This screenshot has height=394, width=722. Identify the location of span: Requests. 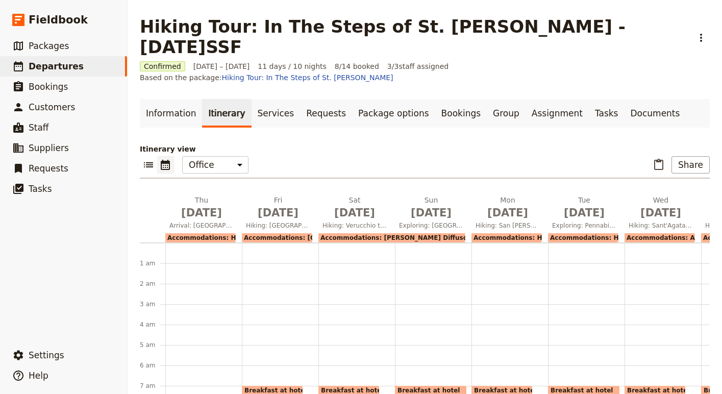
(48, 168).